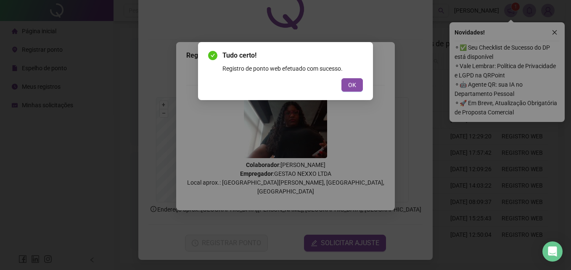 The image size is (571, 270). What do you see at coordinates (293, 55) in the screenshot?
I see `span: Tudo certo!` at bounding box center [293, 55].